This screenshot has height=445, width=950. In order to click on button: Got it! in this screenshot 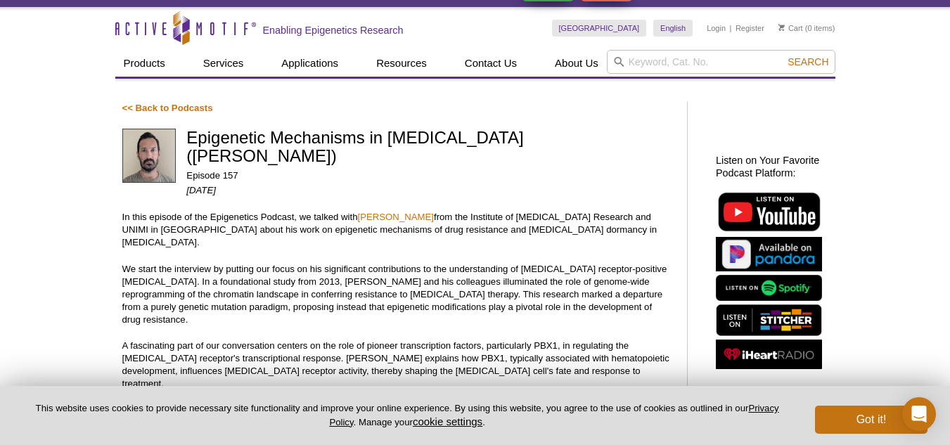, I will do `click(872, 420)`.